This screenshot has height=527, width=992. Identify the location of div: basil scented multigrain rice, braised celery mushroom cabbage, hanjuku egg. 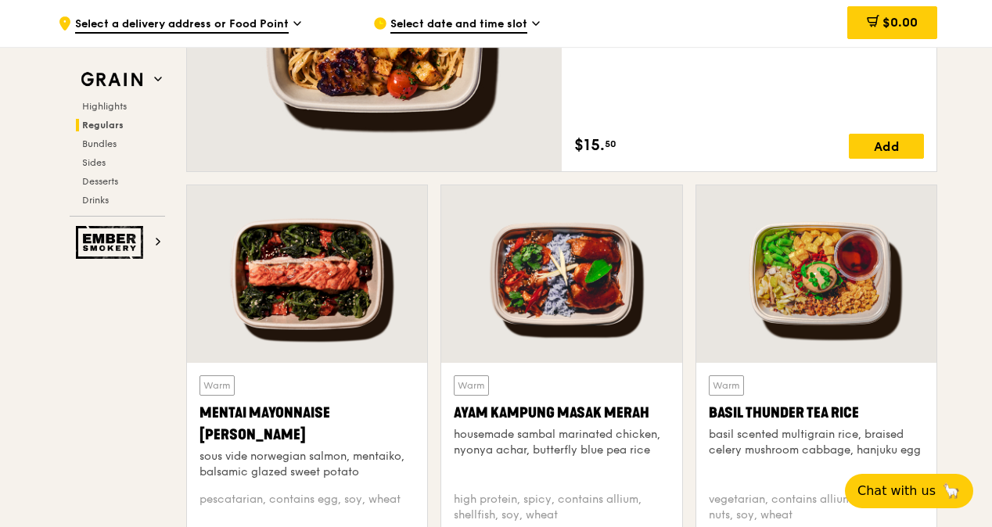
(816, 443).